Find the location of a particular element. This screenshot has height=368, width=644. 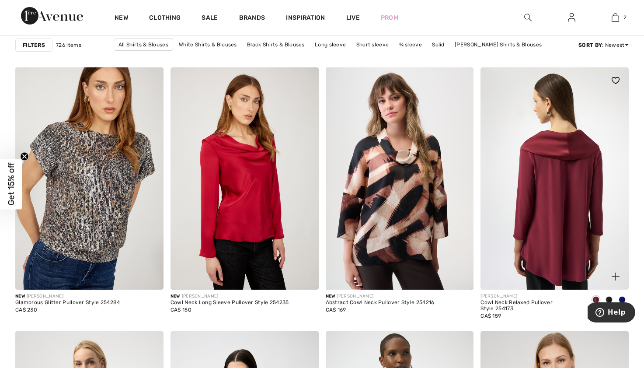

img: heart_black_full.svg is located at coordinates (616, 80).